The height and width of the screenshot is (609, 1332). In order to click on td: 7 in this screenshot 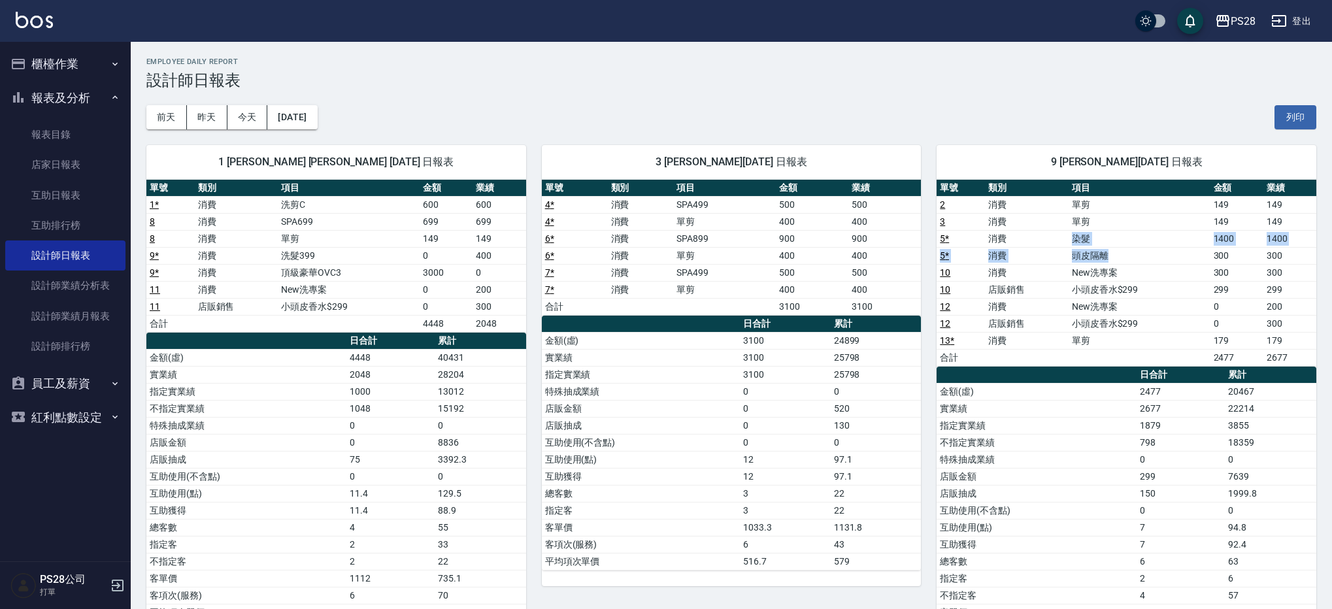, I will do `click(1181, 545)`.